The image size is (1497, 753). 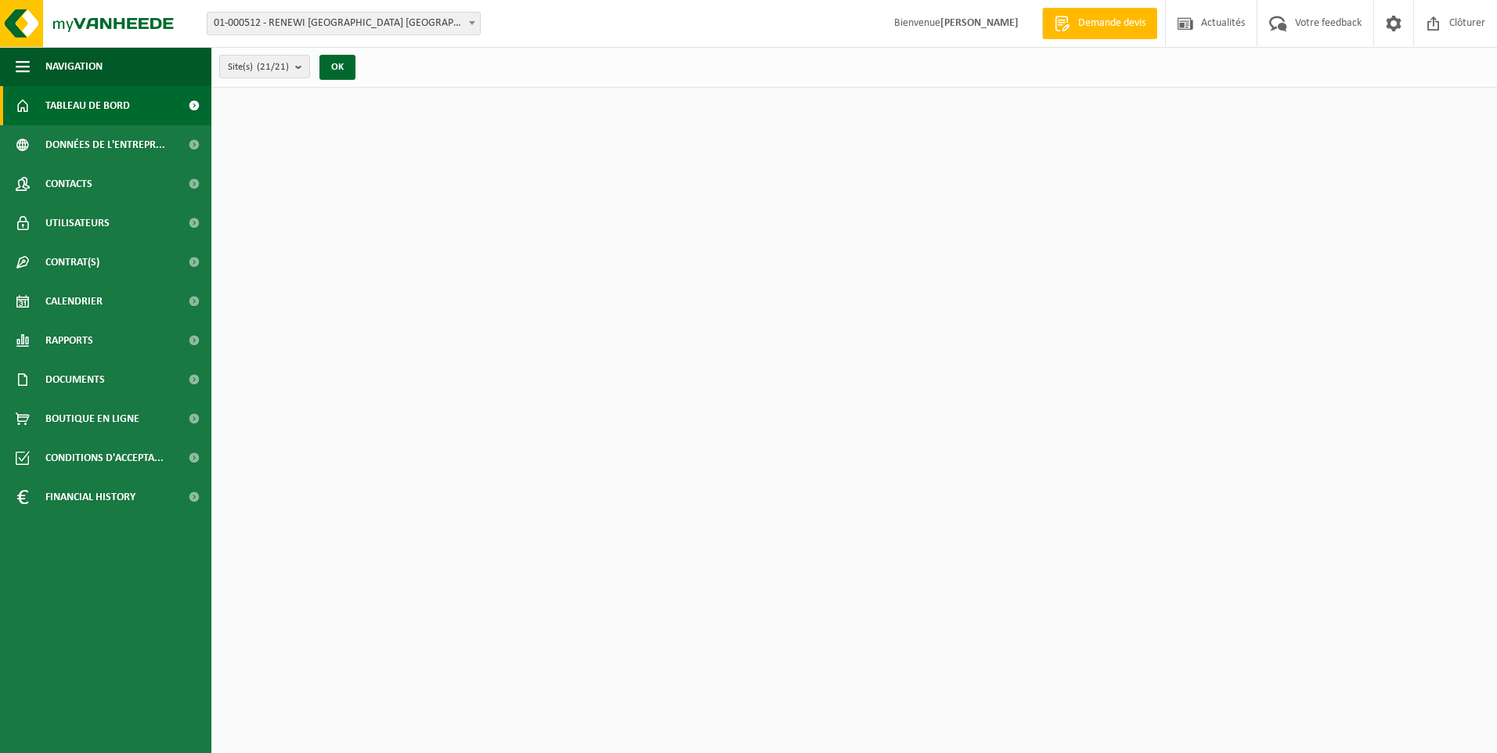 I want to click on span: Site(s), so click(x=258, y=67).